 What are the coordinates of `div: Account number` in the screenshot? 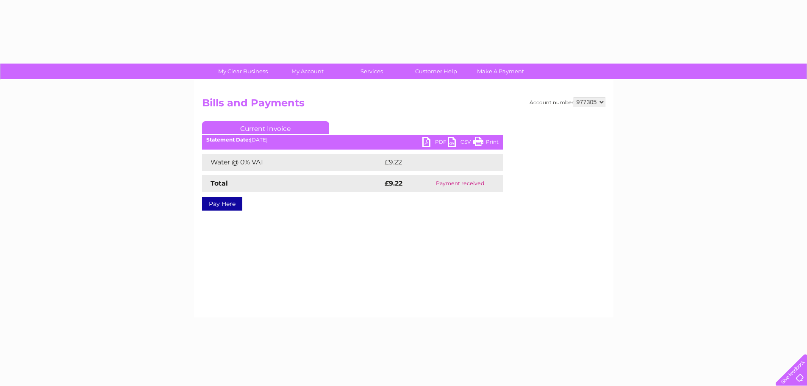 It's located at (567, 102).